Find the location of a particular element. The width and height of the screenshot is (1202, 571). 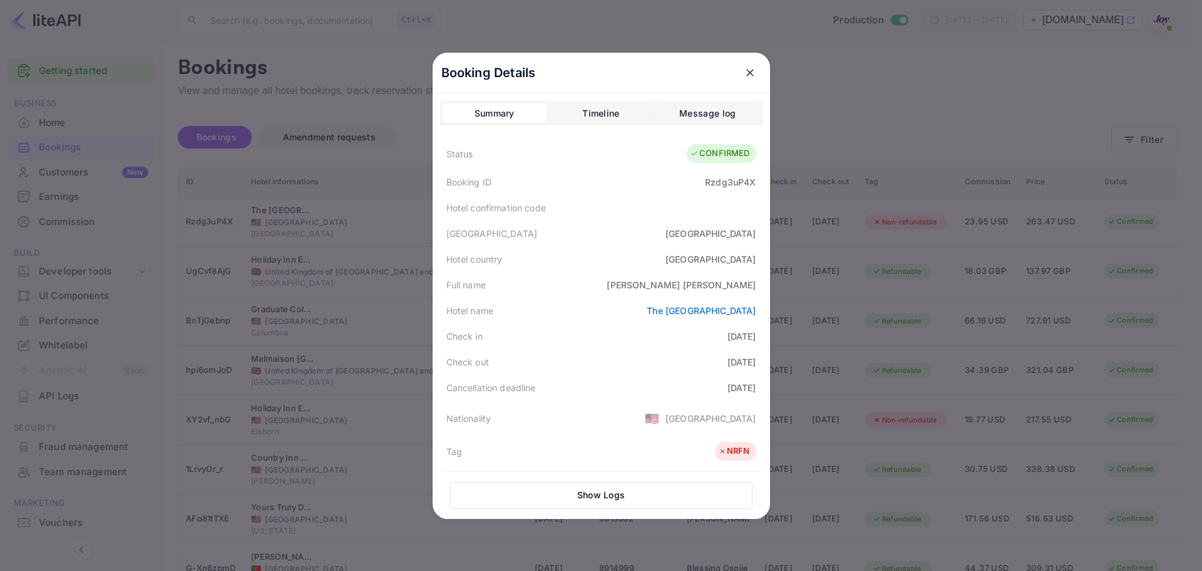

div: Nationality is located at coordinates (469, 418).